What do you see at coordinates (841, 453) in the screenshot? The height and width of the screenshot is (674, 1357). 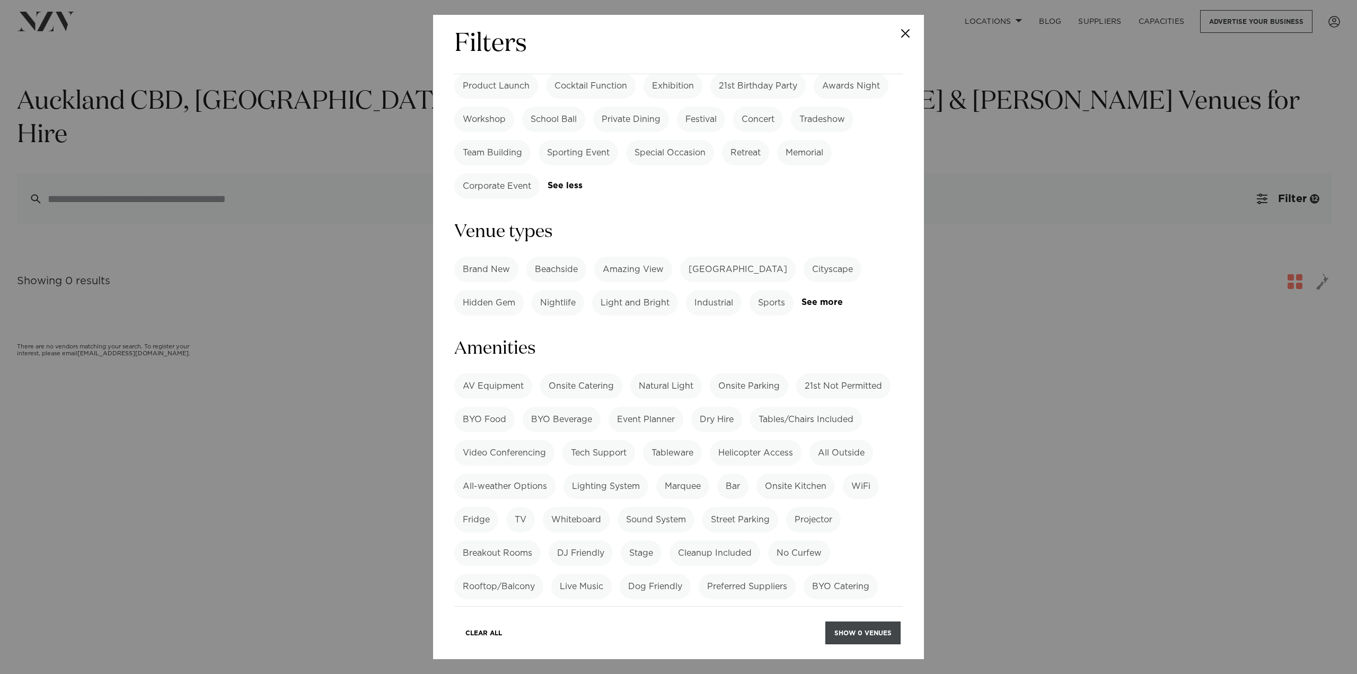 I see `label: All Outside` at bounding box center [841, 453].